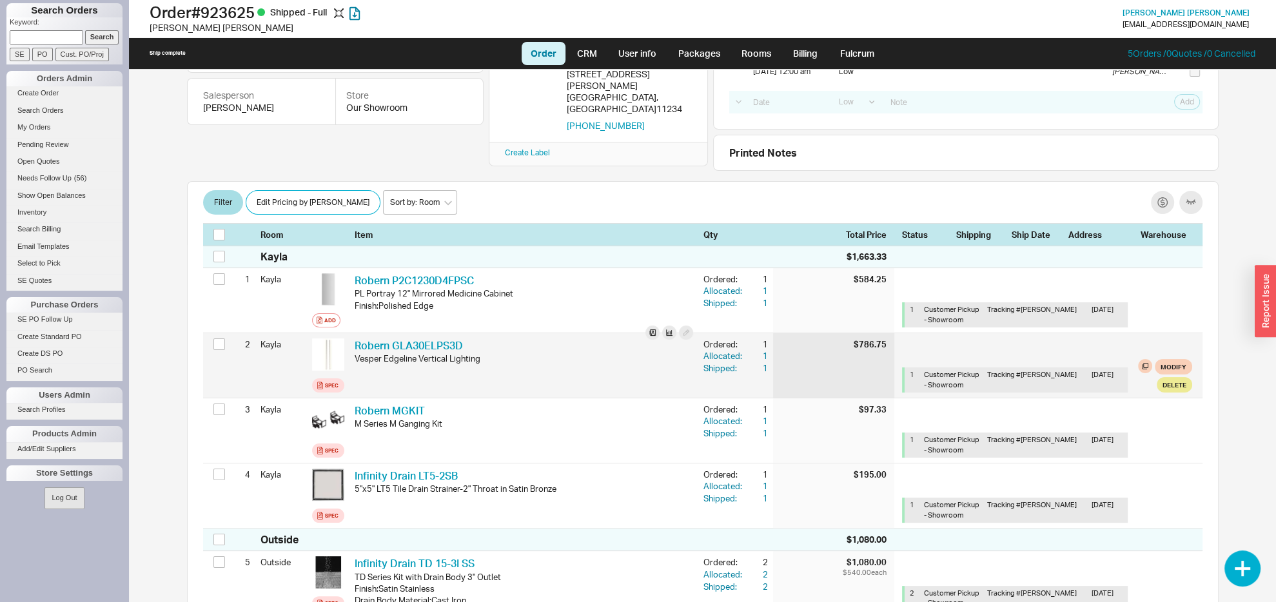  I want to click on div: Qty, so click(736, 235).